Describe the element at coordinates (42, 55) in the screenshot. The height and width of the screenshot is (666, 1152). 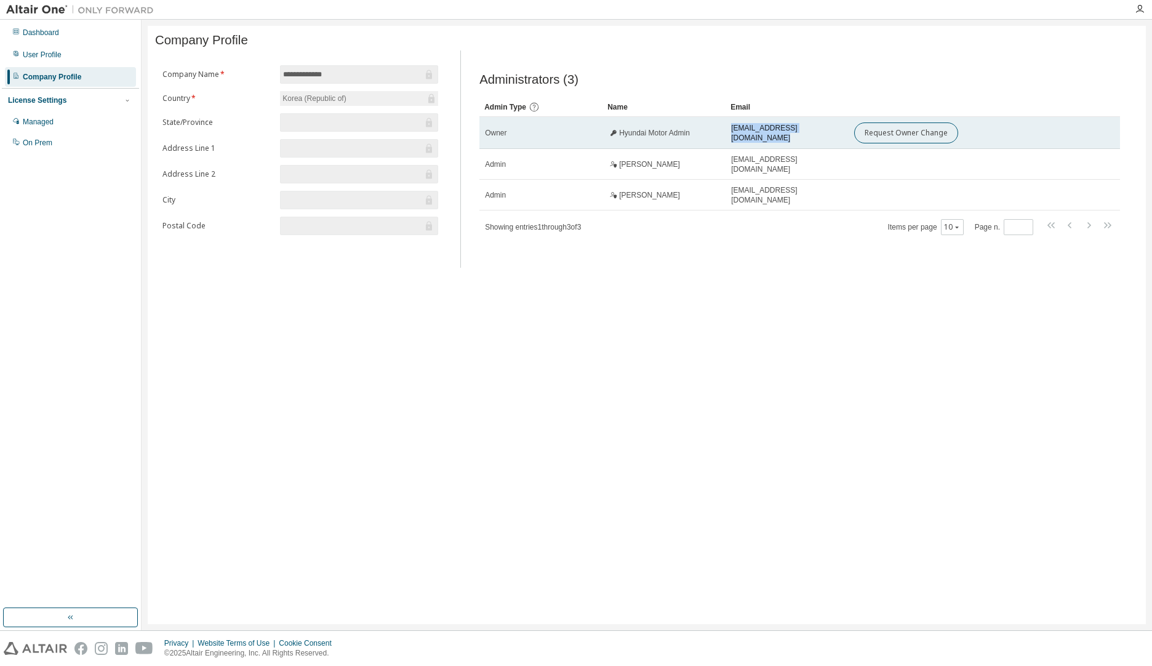
I see `div: User Profile` at that location.